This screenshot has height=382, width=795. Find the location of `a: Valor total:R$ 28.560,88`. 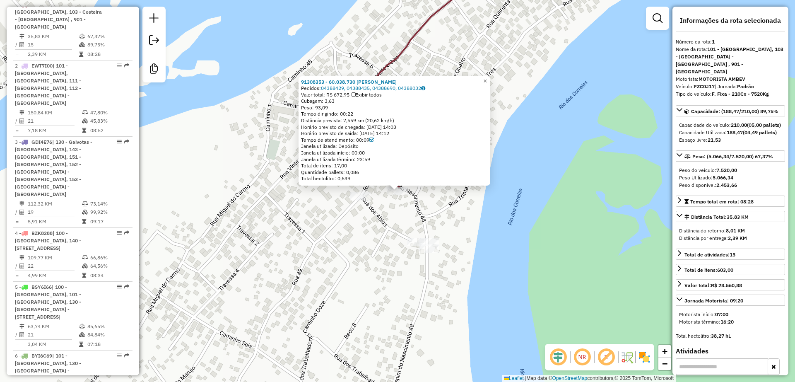

a: Valor total:R$ 28.560,88 is located at coordinates (730, 284).